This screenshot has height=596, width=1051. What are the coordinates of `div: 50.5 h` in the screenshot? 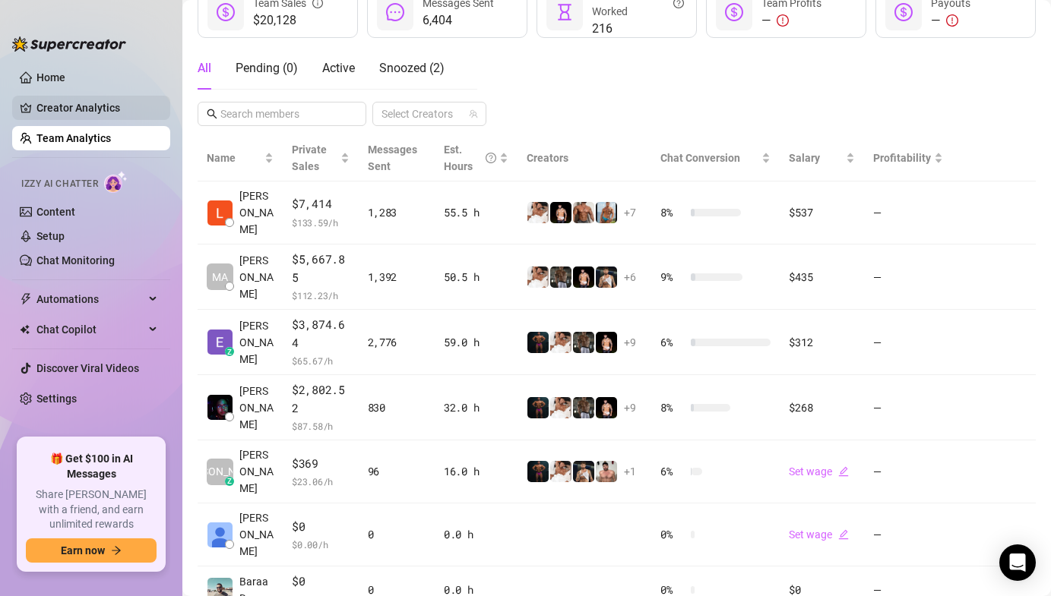 It's located at (476, 277).